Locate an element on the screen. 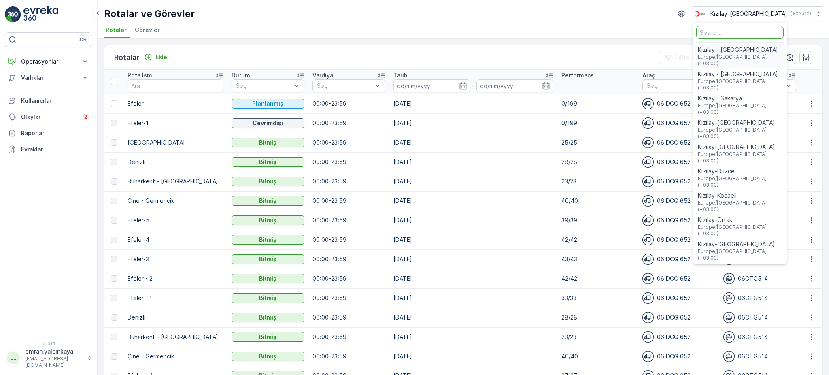 Image resolution: width=829 pixels, height=375 pixels. p: Efeler-1 is located at coordinates (175, 123).